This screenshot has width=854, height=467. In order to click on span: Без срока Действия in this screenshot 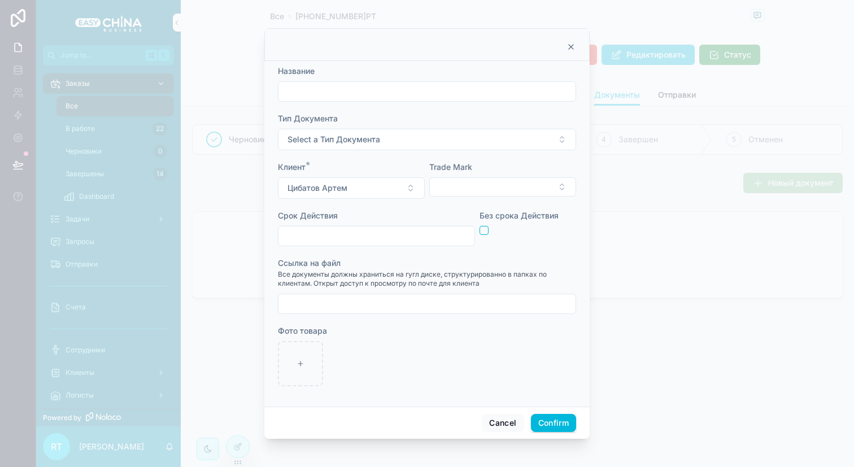, I will do `click(519, 215)`.